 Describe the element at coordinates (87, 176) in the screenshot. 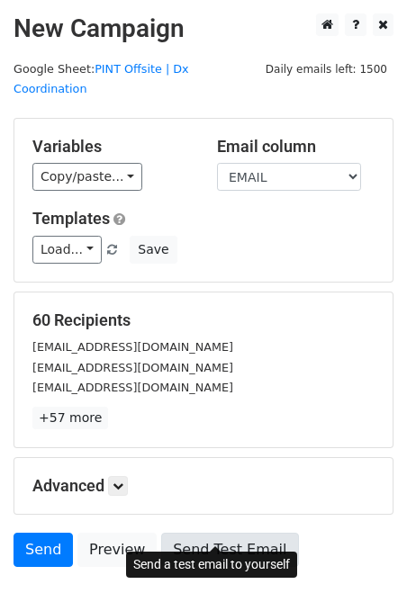

I see `a: Copy/paste...` at that location.